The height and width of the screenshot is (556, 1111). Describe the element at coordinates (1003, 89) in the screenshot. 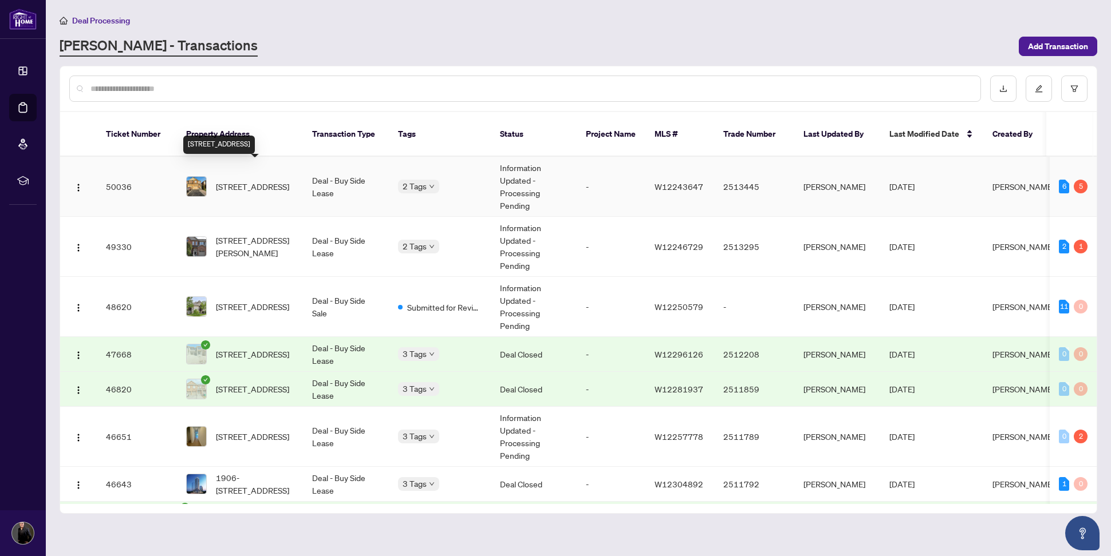

I see `button: download` at that location.